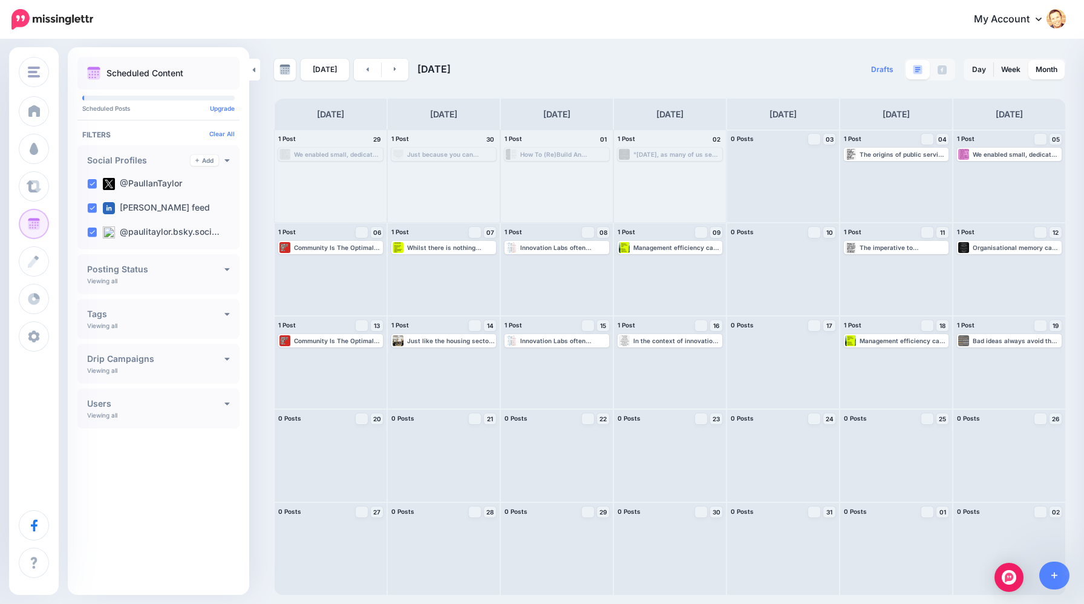 The image size is (1084, 604). What do you see at coordinates (142, 184) in the screenshot?
I see `label: @PaulIanTaylor` at bounding box center [142, 184].